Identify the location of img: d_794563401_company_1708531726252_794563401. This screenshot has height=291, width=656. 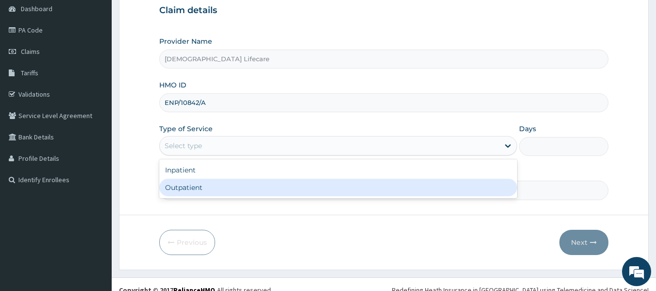
(29, 61).